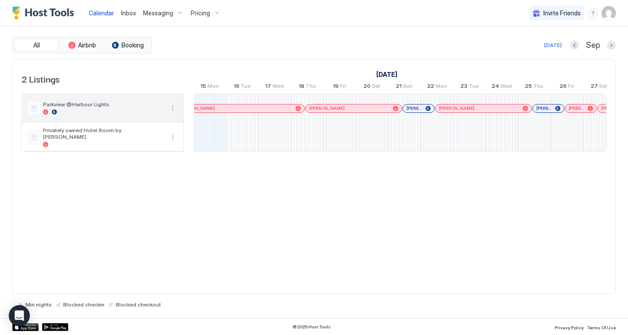  Describe the element at coordinates (534, 87) in the screenshot. I see `a: September 25, 2025` at that location.